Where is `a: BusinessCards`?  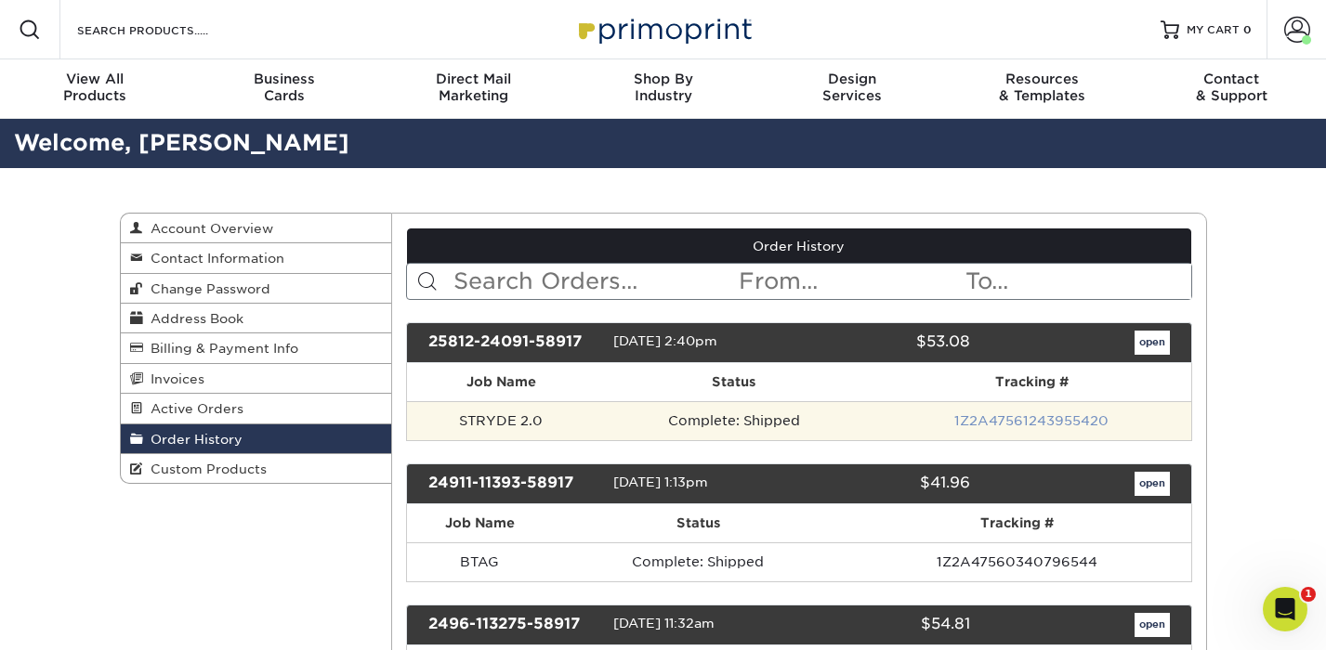
a: BusinessCards is located at coordinates (284, 89).